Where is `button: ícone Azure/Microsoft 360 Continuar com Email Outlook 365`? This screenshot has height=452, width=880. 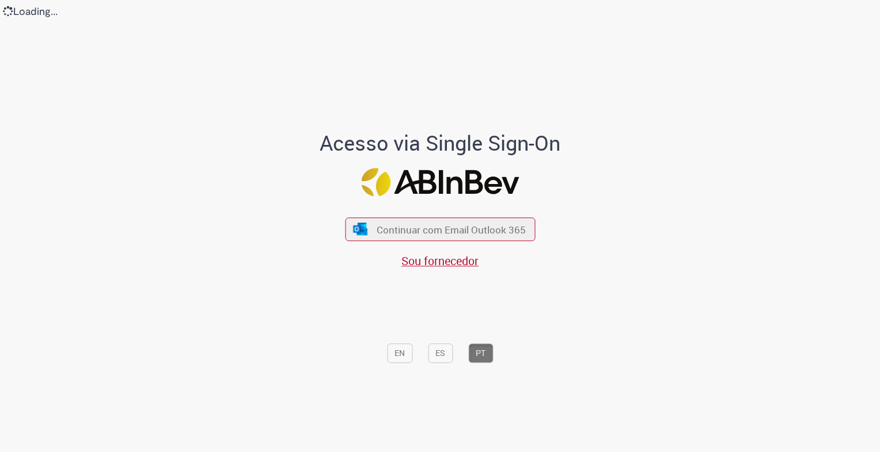 button: ícone Azure/Microsoft 360 Continuar com Email Outlook 365 is located at coordinates (440, 229).